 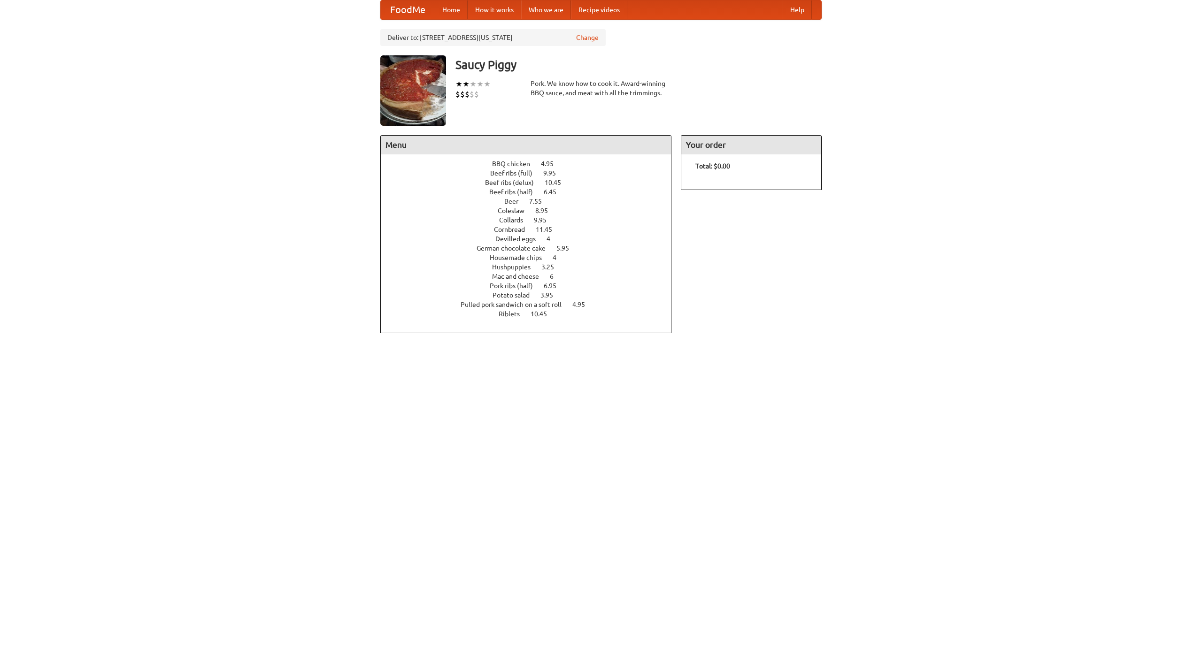 I want to click on span: Mac and cheese, so click(x=520, y=276).